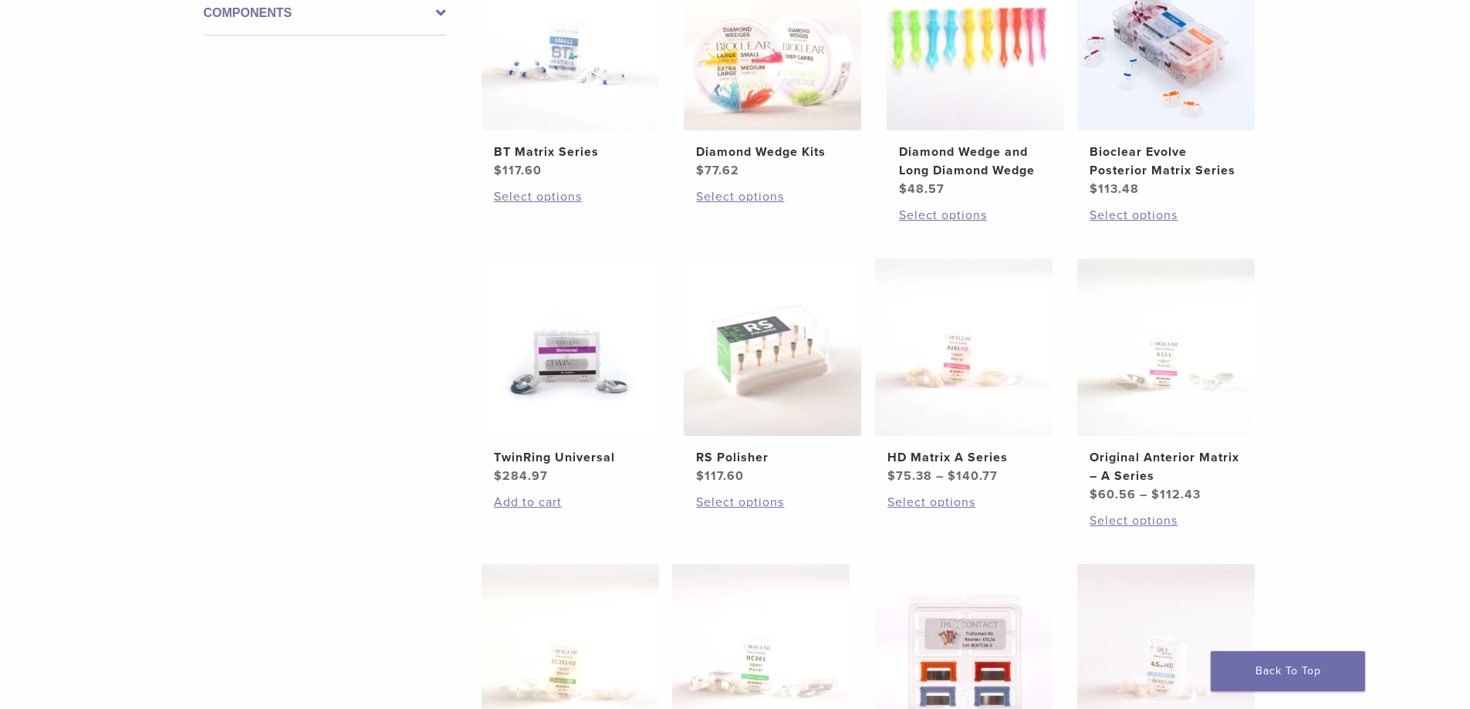 The width and height of the screenshot is (1470, 709). I want to click on h2: Original Anterior Matrix – A Series, so click(1166, 467).